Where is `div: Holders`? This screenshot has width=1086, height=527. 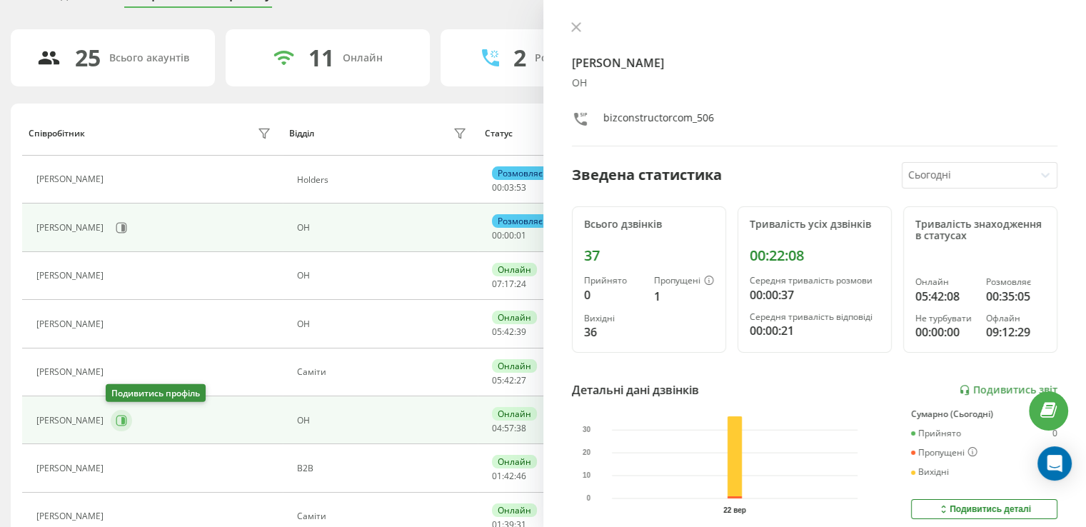 div: Holders is located at coordinates (383, 180).